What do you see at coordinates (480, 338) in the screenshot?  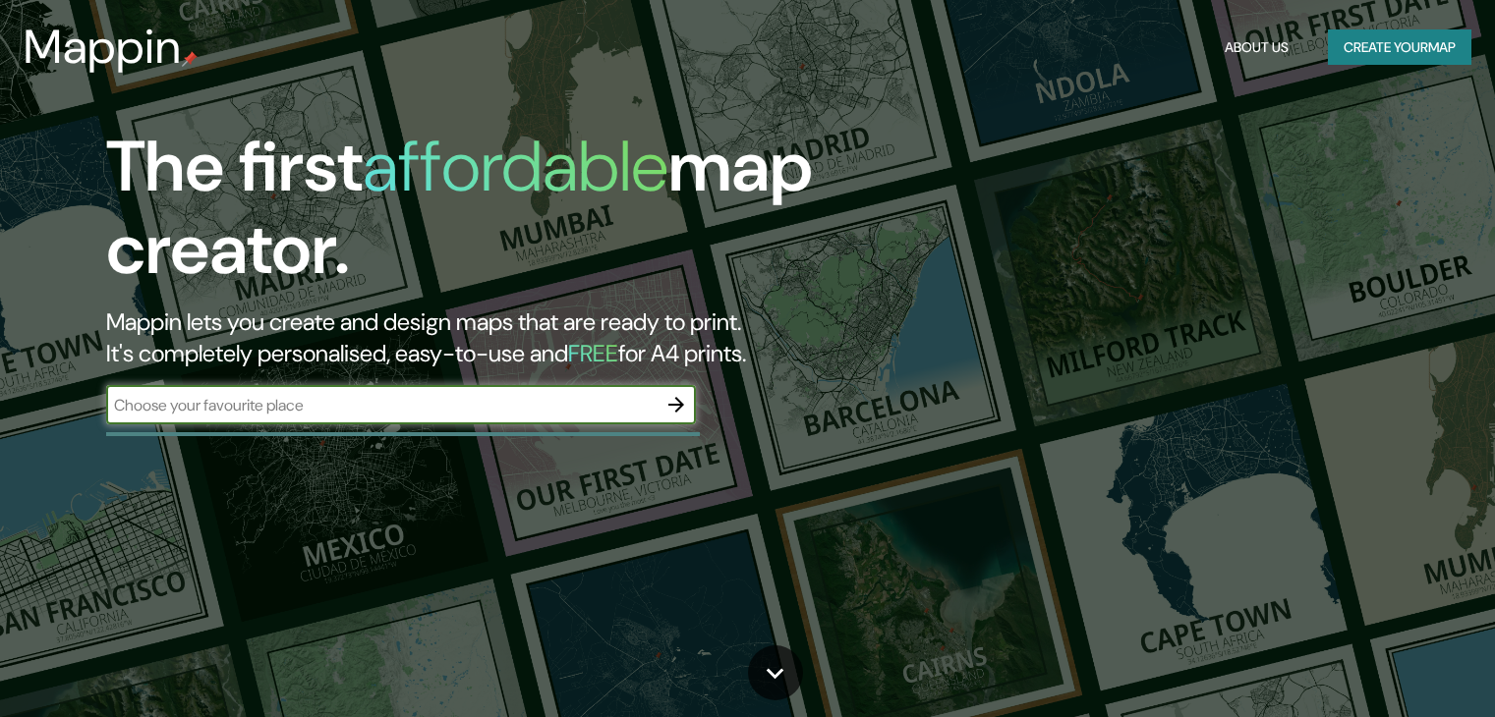 I see `h2: Mappin lets you create and design maps that are ready to print. It's completely personalised, eas...` at bounding box center [480, 338].